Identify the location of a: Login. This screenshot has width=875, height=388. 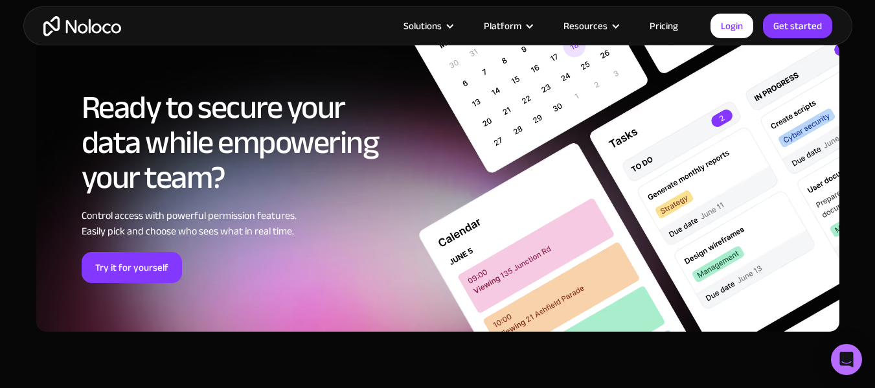
(732, 26).